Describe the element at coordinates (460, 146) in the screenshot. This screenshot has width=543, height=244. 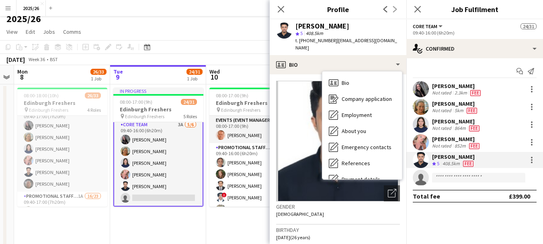
I see `div: 852m` at that location.